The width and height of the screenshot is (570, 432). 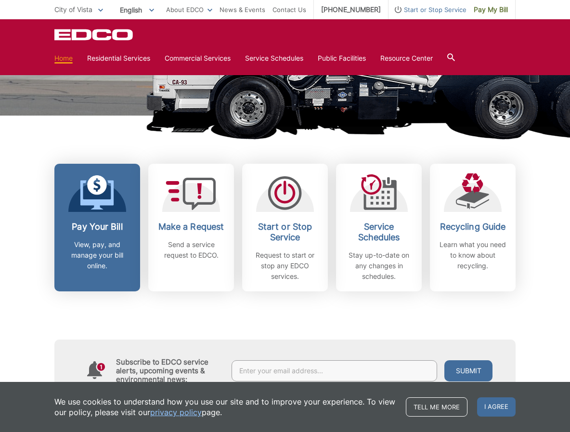 I want to click on span: English, so click(x=137, y=10).